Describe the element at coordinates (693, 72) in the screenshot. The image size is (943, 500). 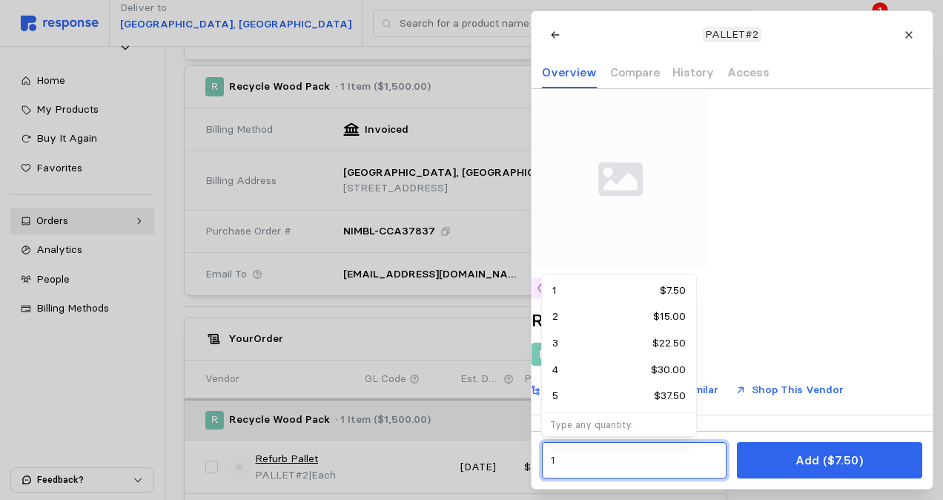
I see `p: History` at that location.